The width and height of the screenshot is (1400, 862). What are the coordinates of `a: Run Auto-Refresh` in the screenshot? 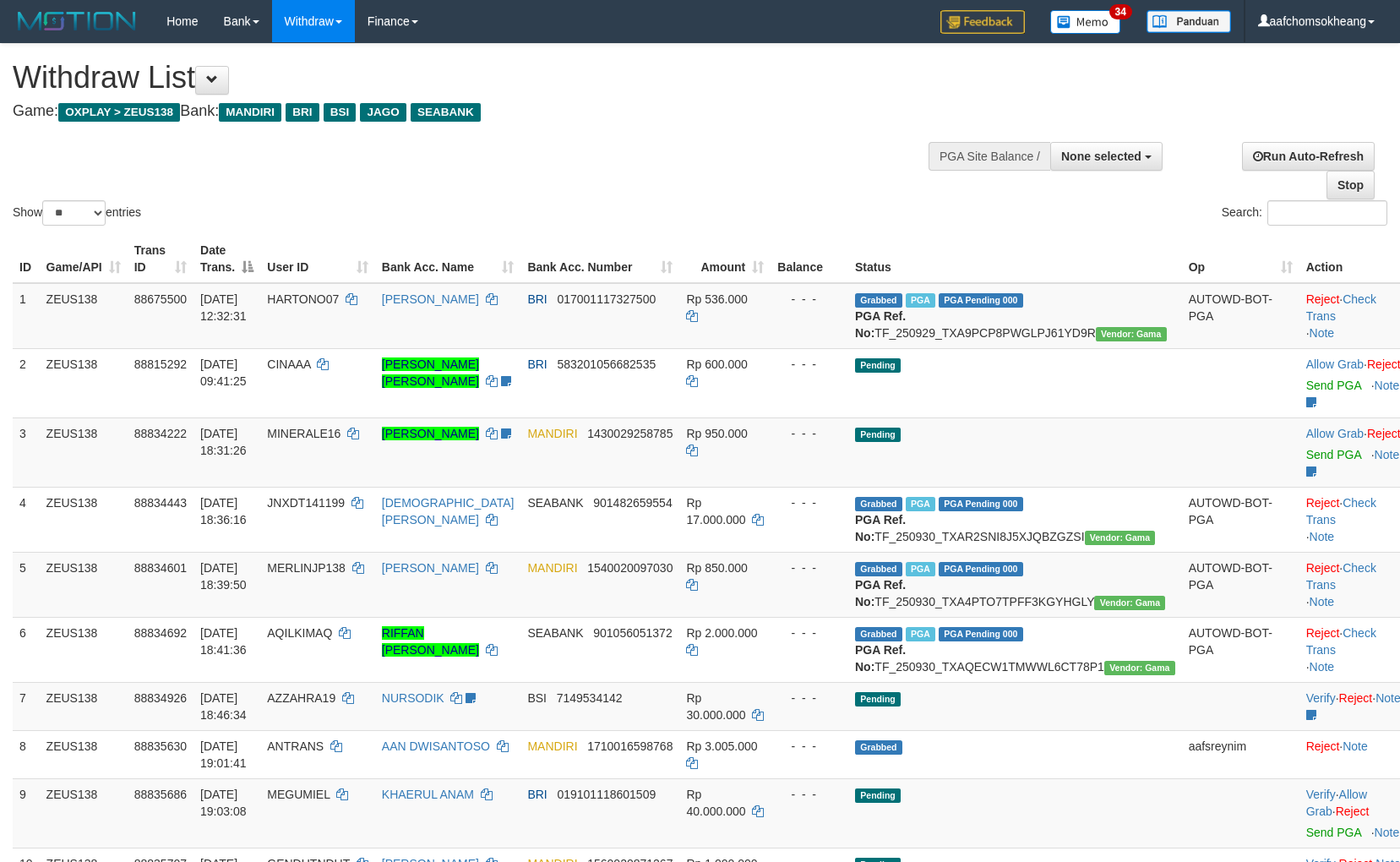 It's located at (1308, 157).